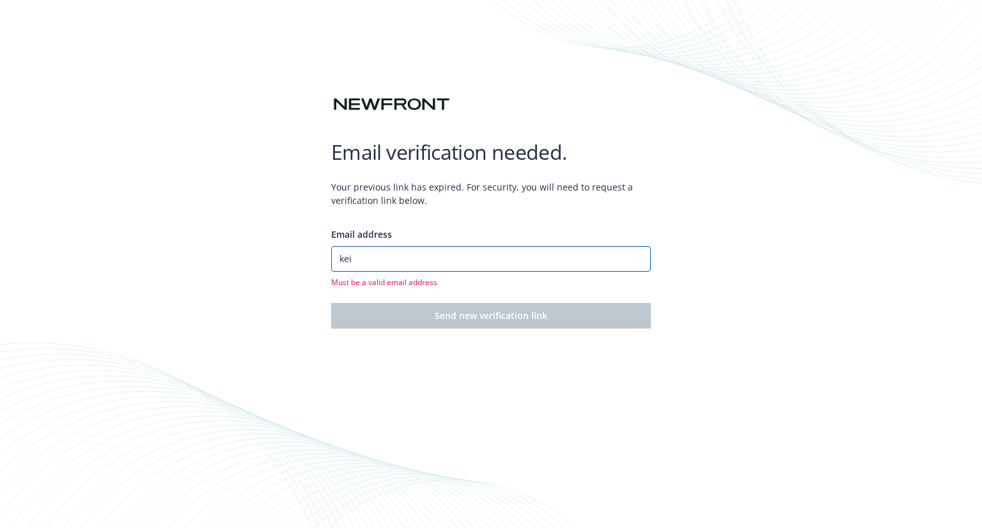 This screenshot has height=528, width=982. I want to click on span: Your previous link has expired. For security, you will need to request a verification link below., so click(491, 194).